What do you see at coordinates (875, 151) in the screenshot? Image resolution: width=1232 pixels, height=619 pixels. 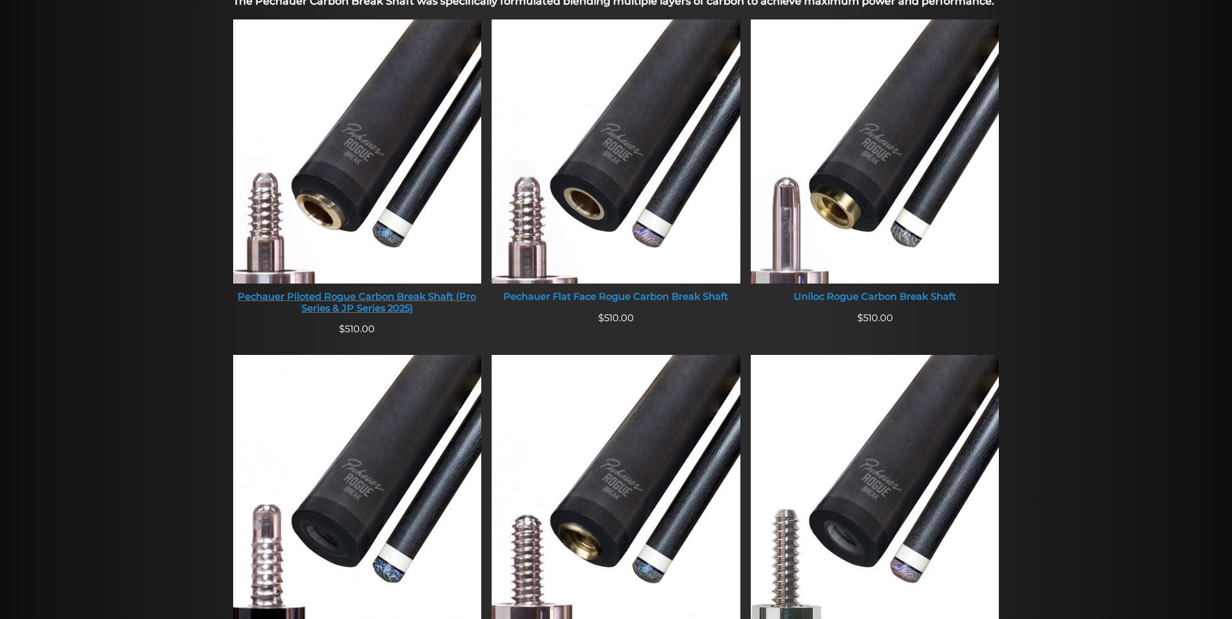 I see `img: Uniloc Rogue Carbon Break Shaft` at bounding box center [875, 151].